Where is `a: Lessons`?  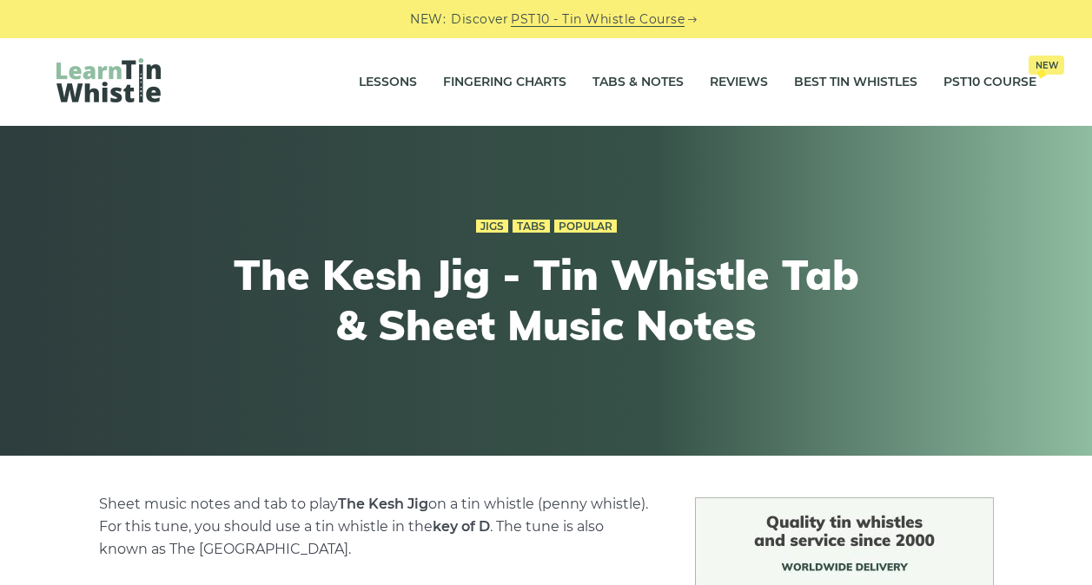
a: Lessons is located at coordinates (387, 83).